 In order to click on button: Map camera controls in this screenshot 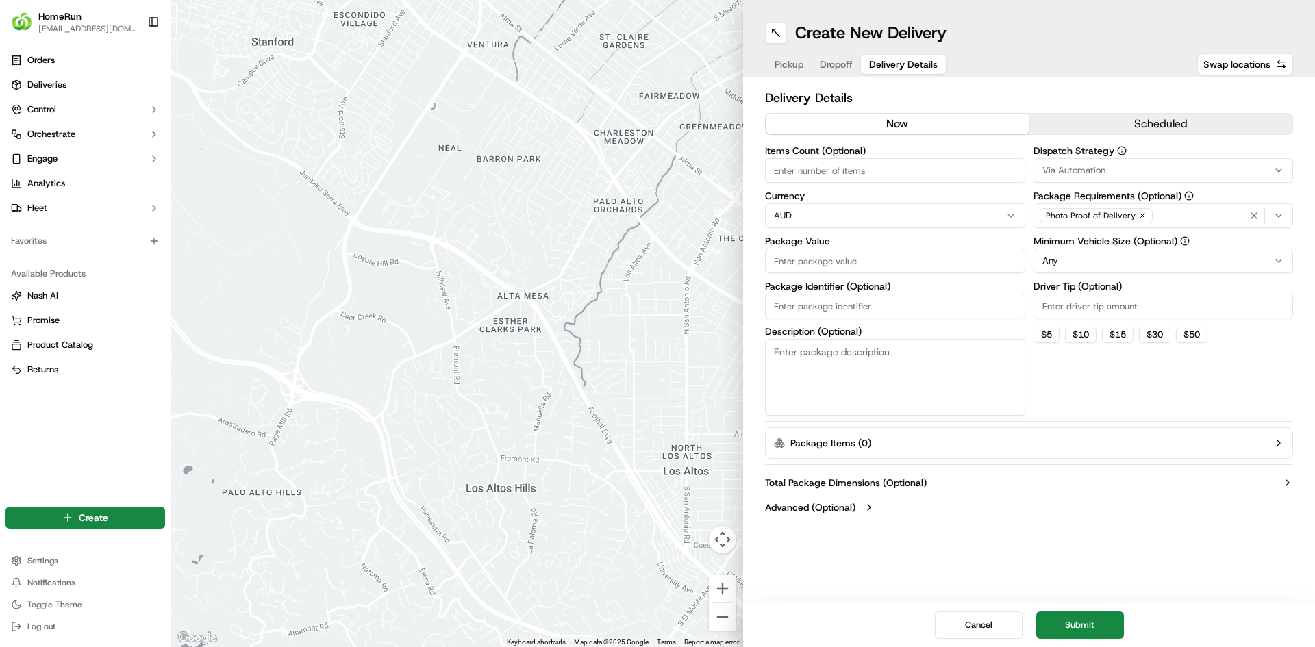, I will do `click(723, 540)`.